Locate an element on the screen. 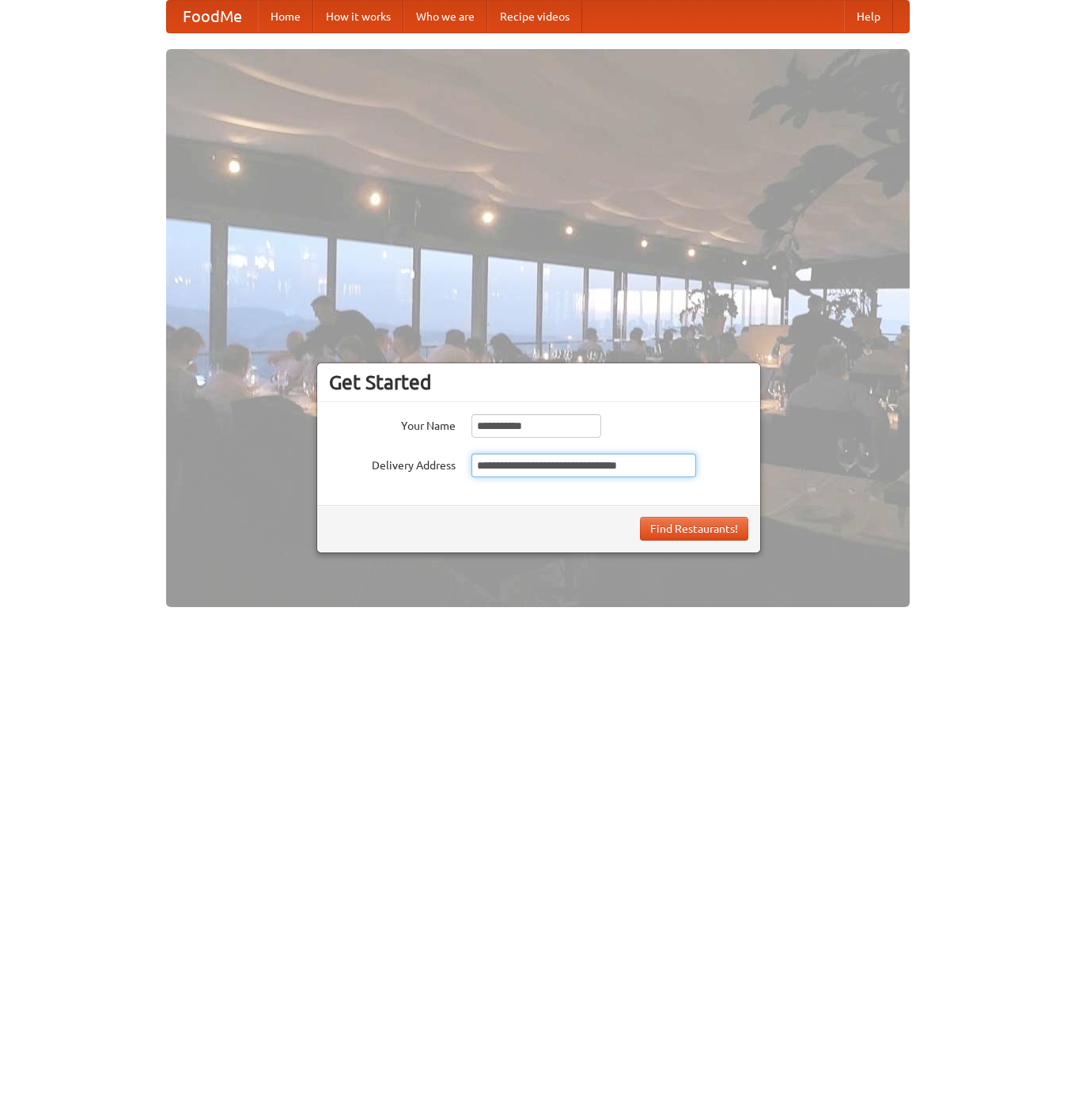 Image resolution: width=1075 pixels, height=1120 pixels. a: Home is located at coordinates (285, 17).